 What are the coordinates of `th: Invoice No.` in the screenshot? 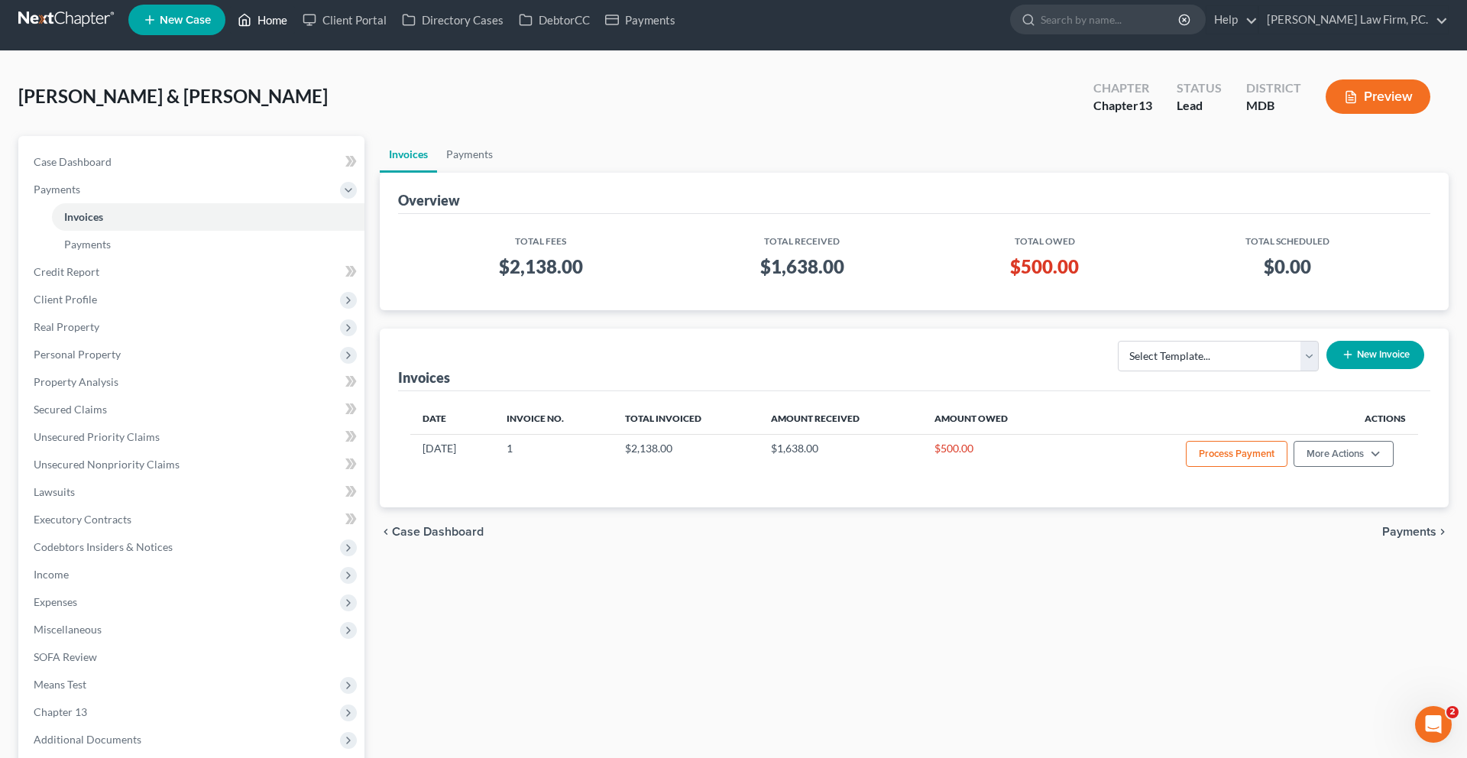 It's located at (553, 419).